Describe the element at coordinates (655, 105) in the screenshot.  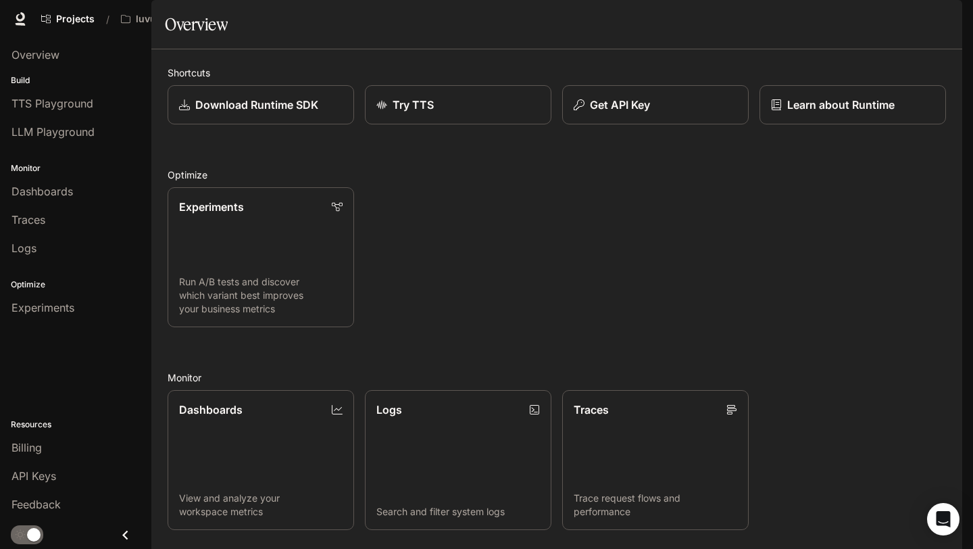
I see `button: Get API Key` at that location.